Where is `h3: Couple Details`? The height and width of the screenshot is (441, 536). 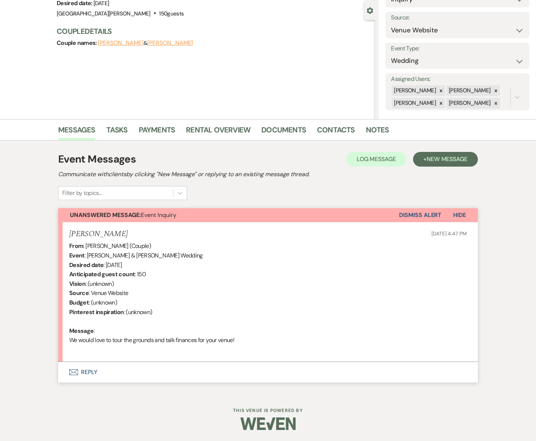 h3: Couple Details is located at coordinates (212, 31).